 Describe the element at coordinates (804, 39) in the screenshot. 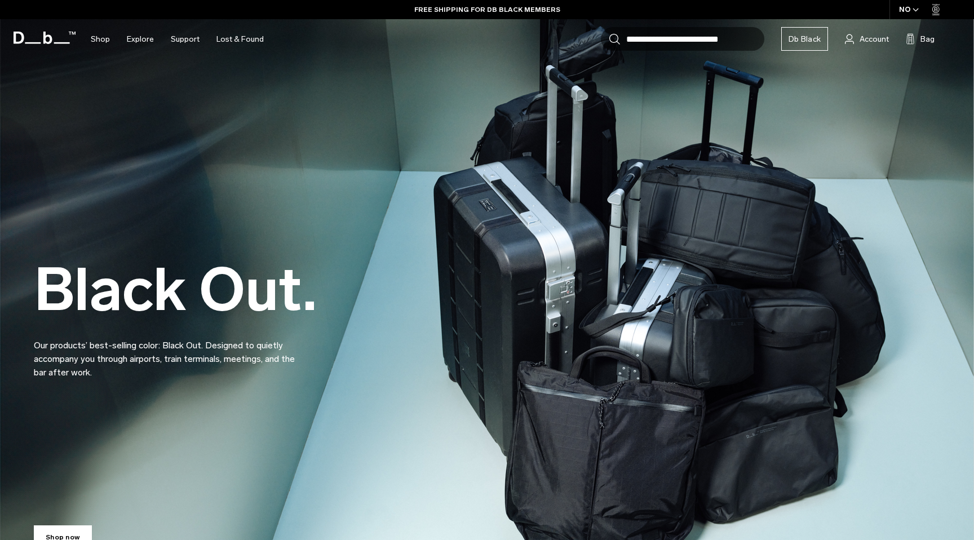

I see `a: Db Black` at that location.